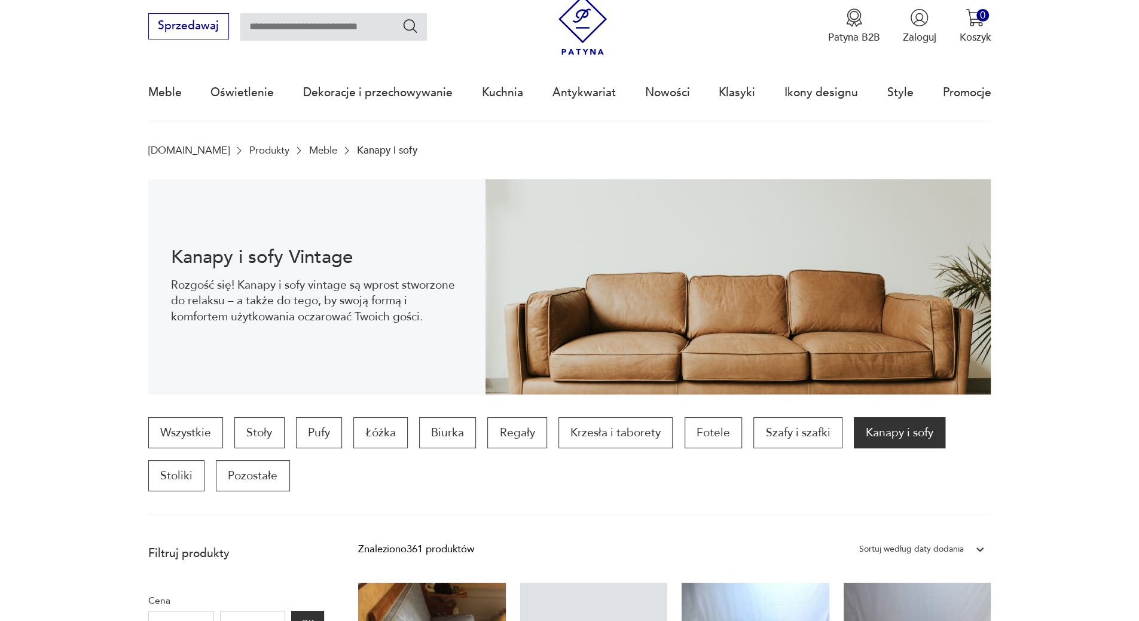 The height and width of the screenshot is (621, 1139). I want to click on p: Pozostałe, so click(252, 476).